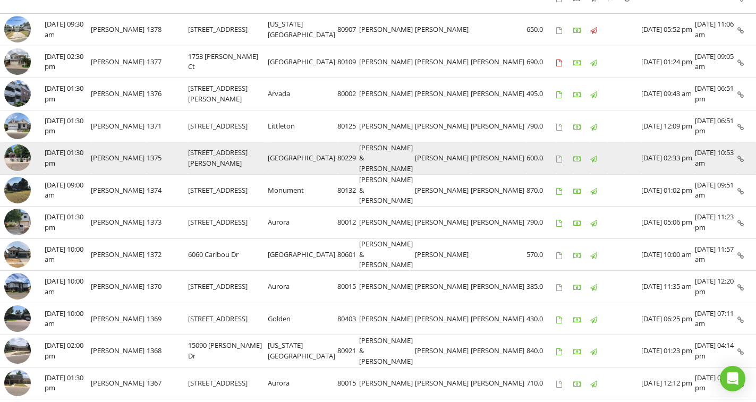  I want to click on div: Open Intercom Messenger, so click(732, 379).